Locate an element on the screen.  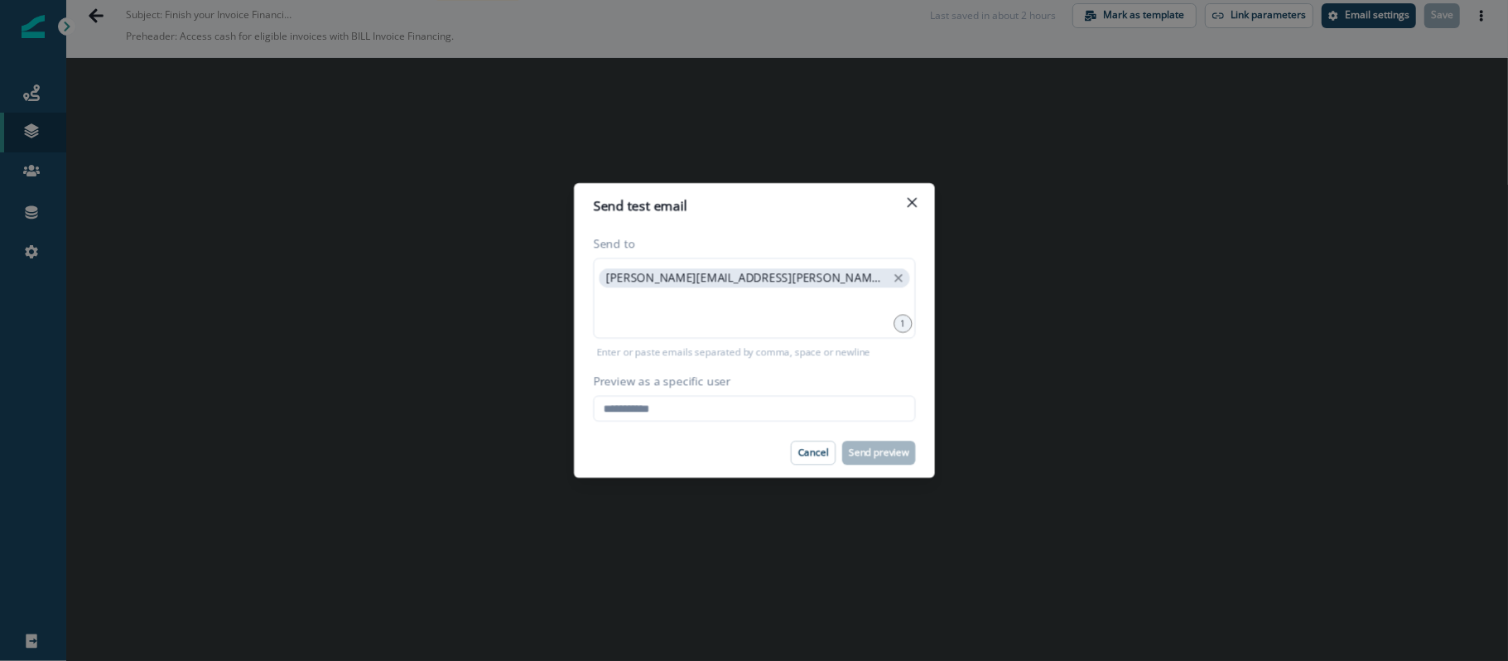
p: Send preview is located at coordinates (878, 453).